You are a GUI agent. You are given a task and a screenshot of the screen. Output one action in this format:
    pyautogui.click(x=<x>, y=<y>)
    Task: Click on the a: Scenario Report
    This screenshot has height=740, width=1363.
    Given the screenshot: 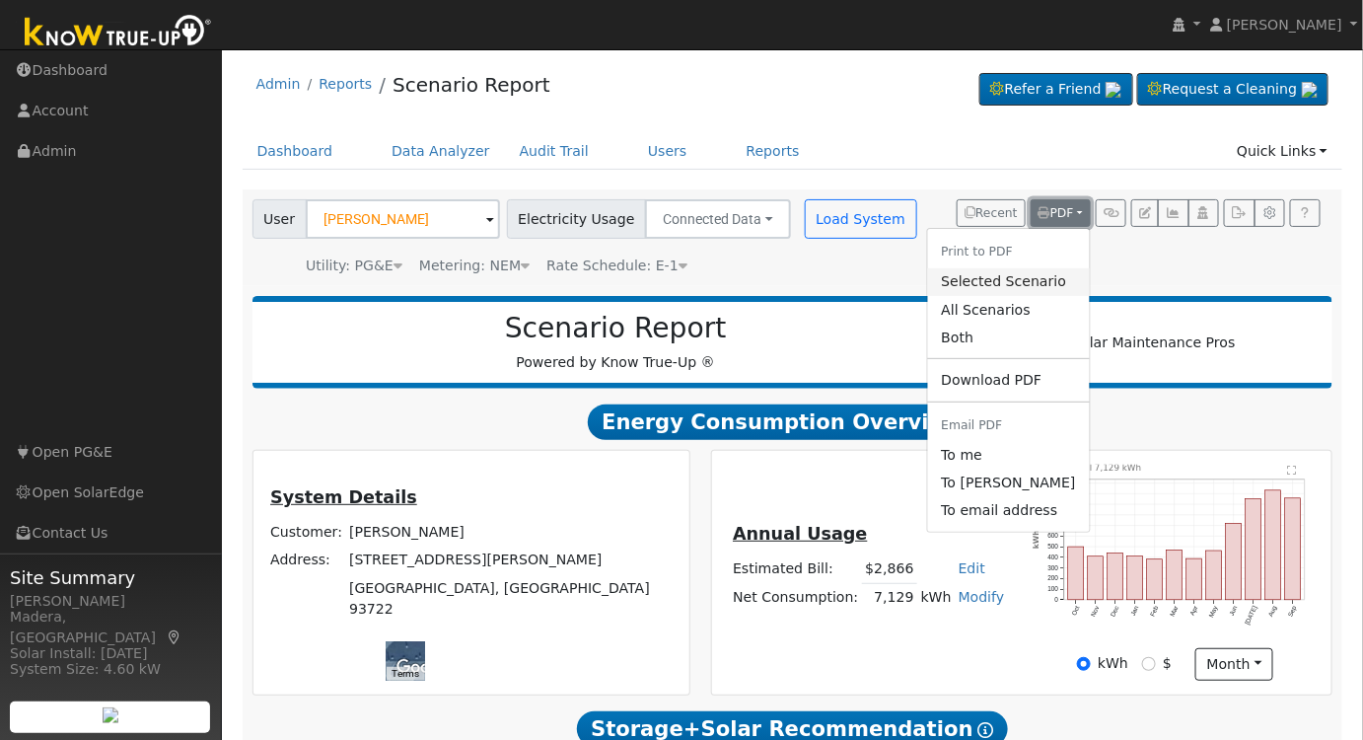 What is the action you would take?
    pyautogui.click(x=471, y=85)
    